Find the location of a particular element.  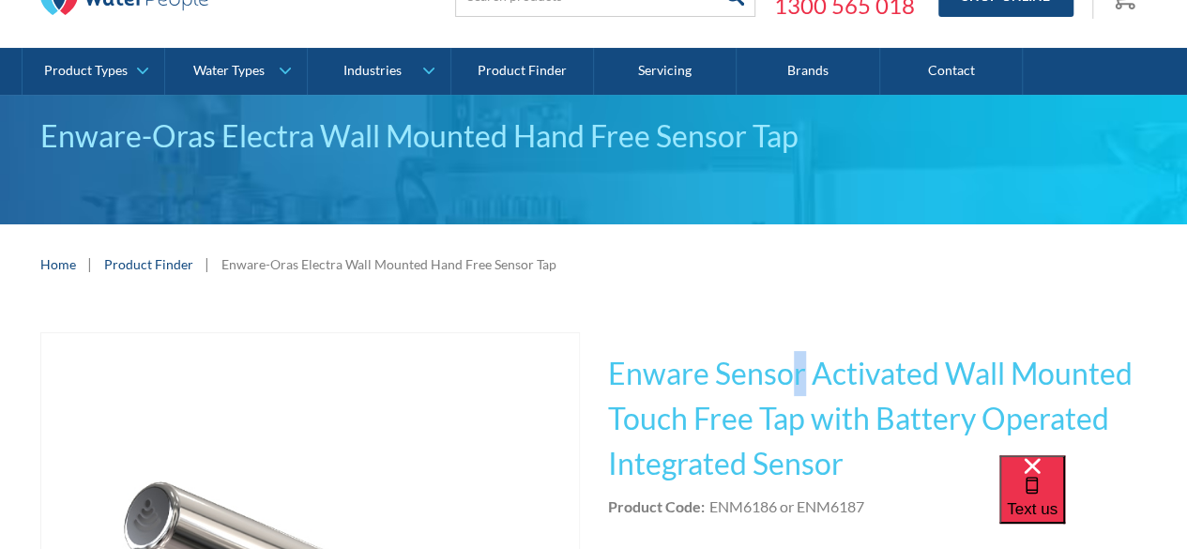

a: Water Types is located at coordinates (236, 71).